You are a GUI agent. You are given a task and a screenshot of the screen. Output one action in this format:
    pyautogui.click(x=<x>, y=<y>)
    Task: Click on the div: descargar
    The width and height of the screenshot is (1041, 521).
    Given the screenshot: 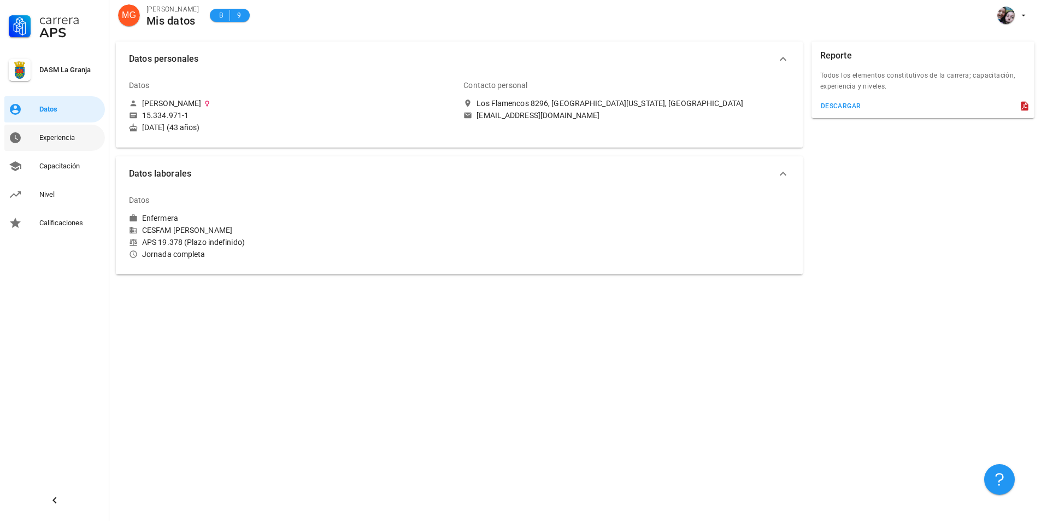 What is the action you would take?
    pyautogui.click(x=840, y=106)
    